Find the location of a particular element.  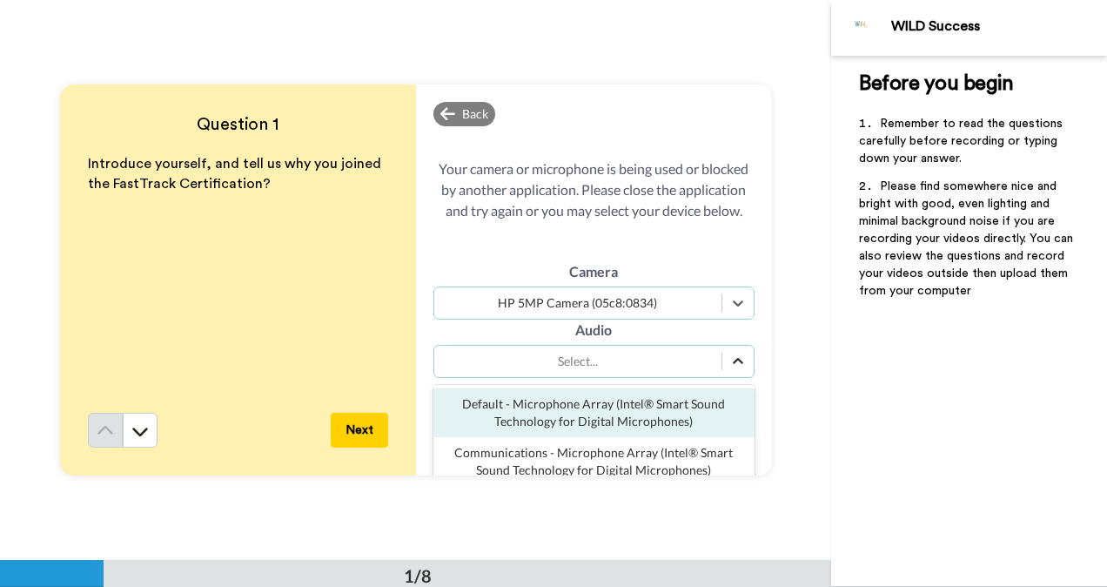

div: HP 5MP Camera (05c8:0834) is located at coordinates (578, 303).